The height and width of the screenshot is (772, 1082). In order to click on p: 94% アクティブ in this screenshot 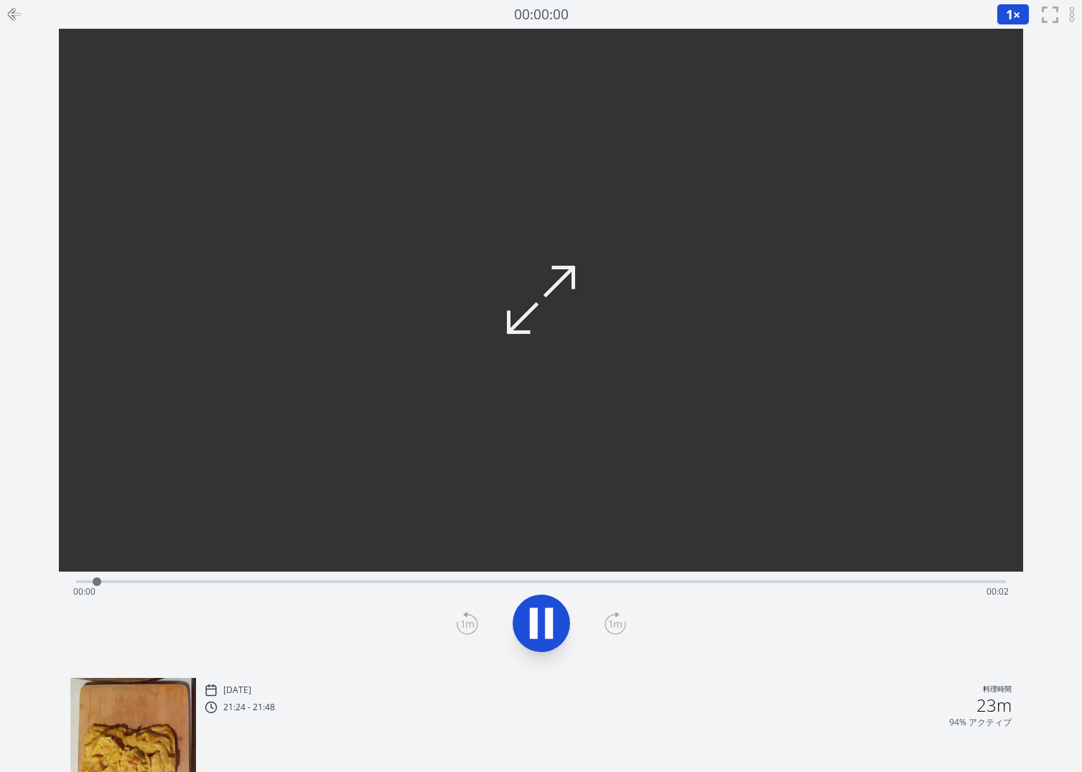, I will do `click(980, 722)`.